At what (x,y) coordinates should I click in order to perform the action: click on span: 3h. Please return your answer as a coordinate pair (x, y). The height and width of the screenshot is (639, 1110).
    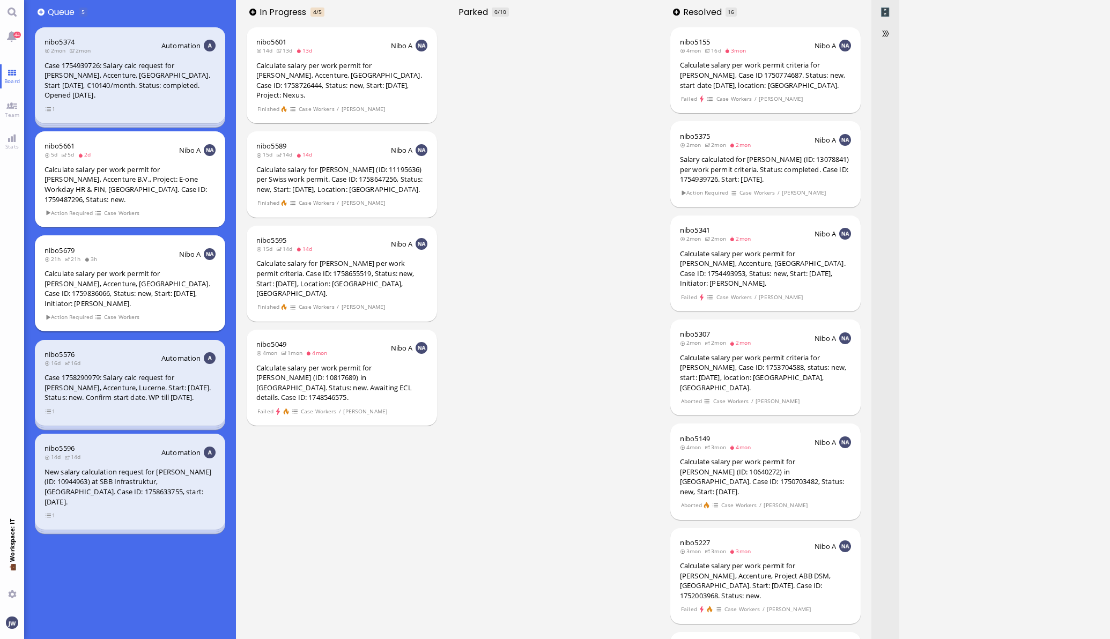
    Looking at the image, I should click on (92, 259).